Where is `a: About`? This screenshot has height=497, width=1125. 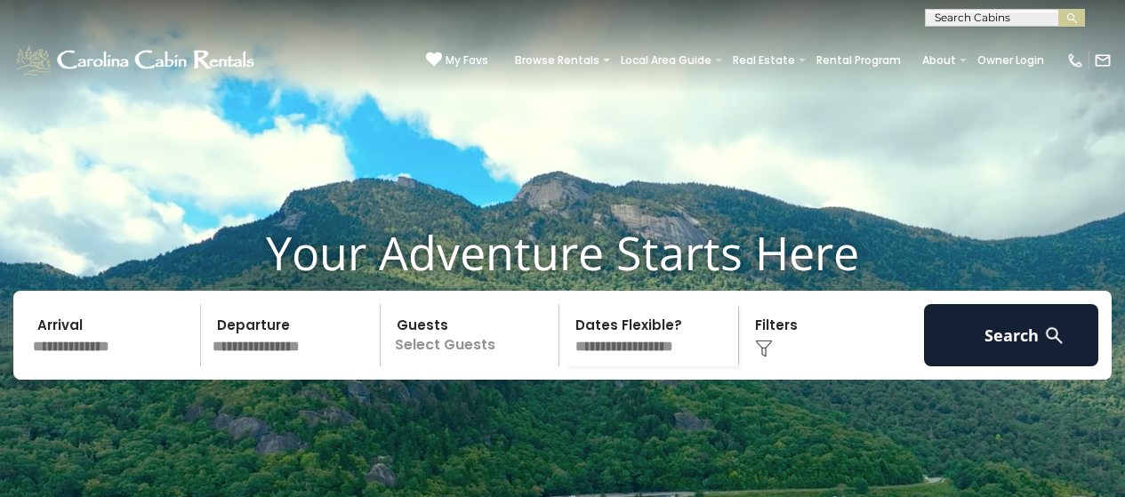 a: About is located at coordinates (939, 60).